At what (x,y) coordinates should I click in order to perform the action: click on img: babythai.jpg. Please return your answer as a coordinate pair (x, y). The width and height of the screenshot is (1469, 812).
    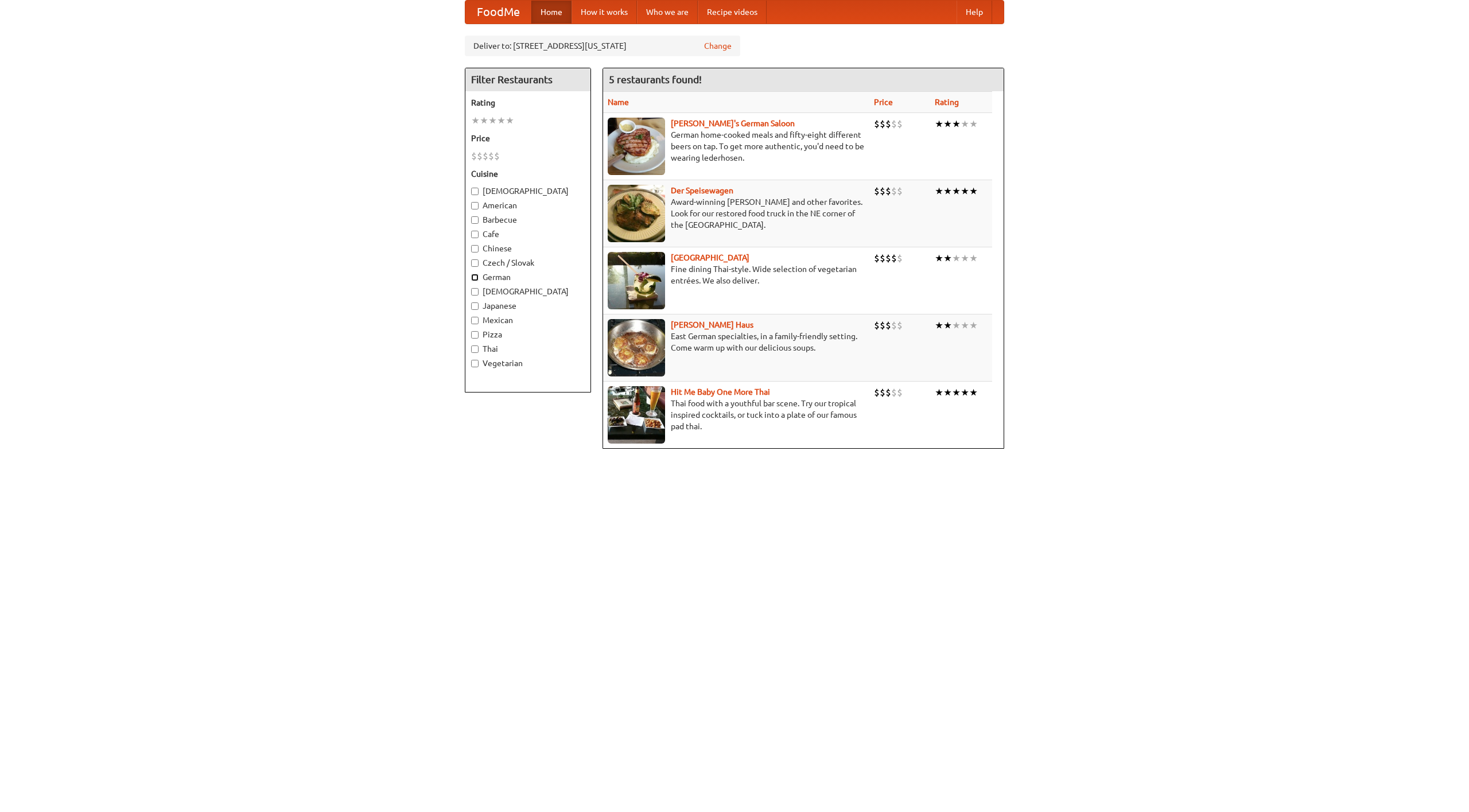
    Looking at the image, I should click on (636, 415).